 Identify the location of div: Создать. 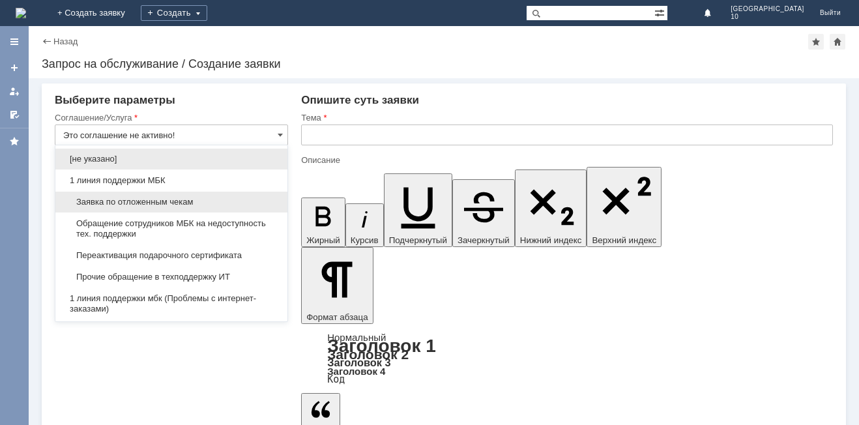
(174, 13).